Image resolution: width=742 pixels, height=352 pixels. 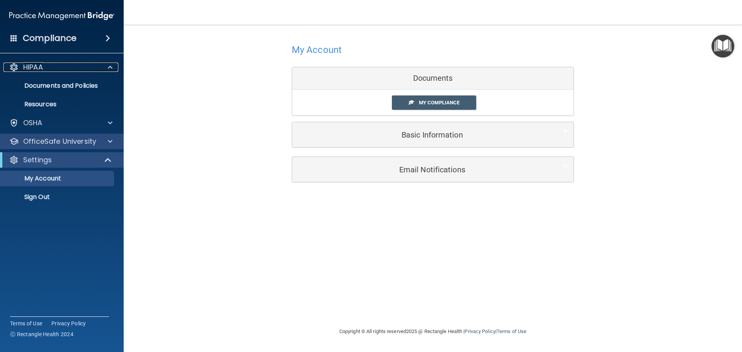 I want to click on h4: My Account, so click(x=317, y=50).